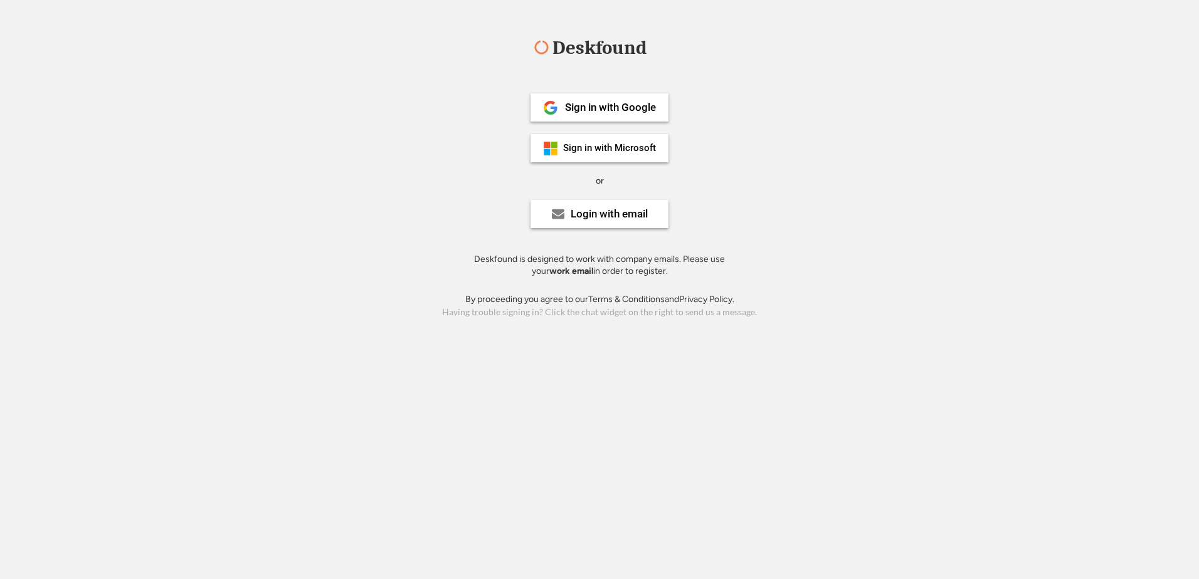 This screenshot has height=579, width=1199. I want to click on a: Privacy Policy., so click(707, 299).